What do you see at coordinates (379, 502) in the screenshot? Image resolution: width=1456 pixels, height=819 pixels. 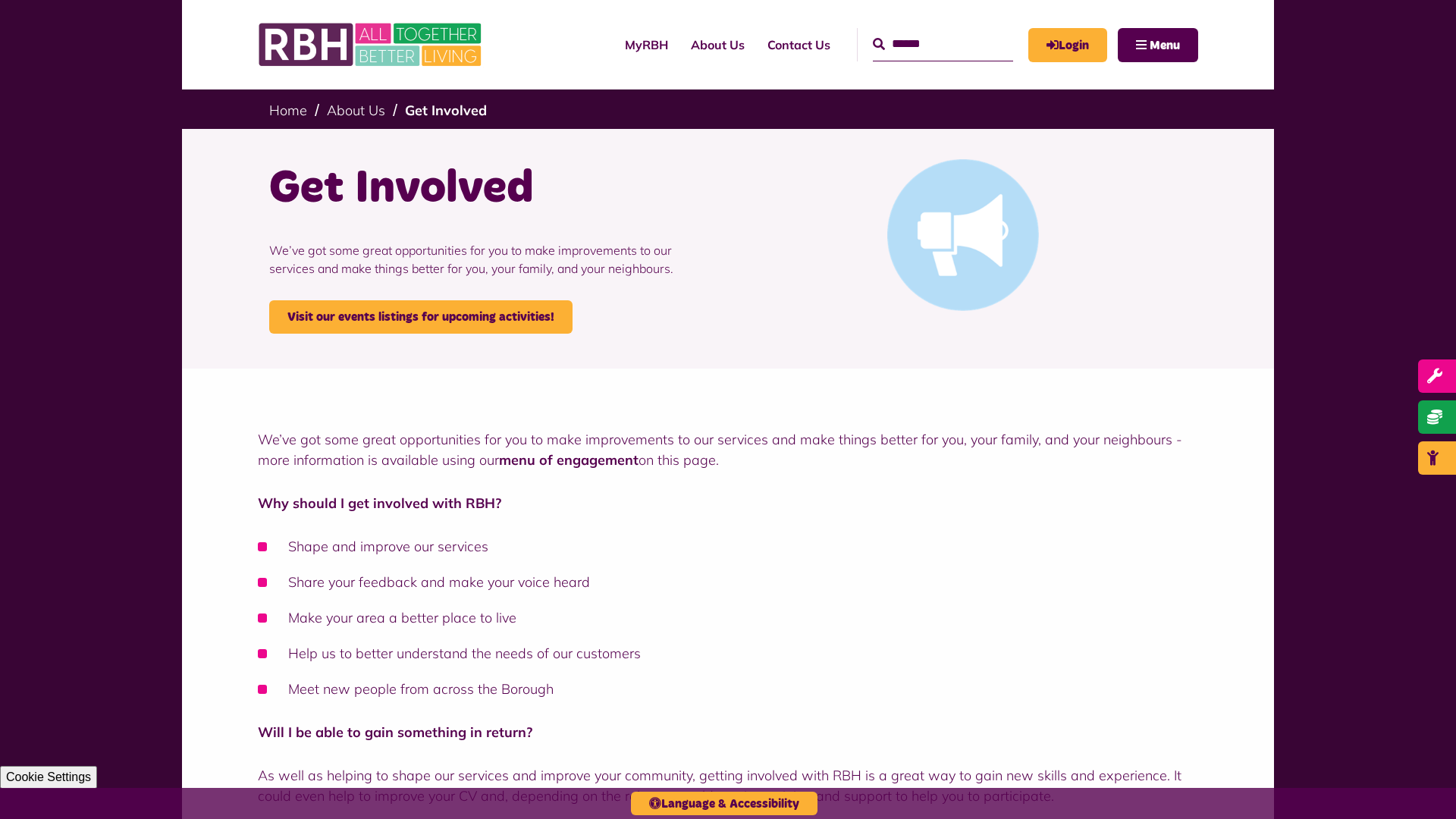 I see `strong: Why should I get involved with RBH?` at bounding box center [379, 502].